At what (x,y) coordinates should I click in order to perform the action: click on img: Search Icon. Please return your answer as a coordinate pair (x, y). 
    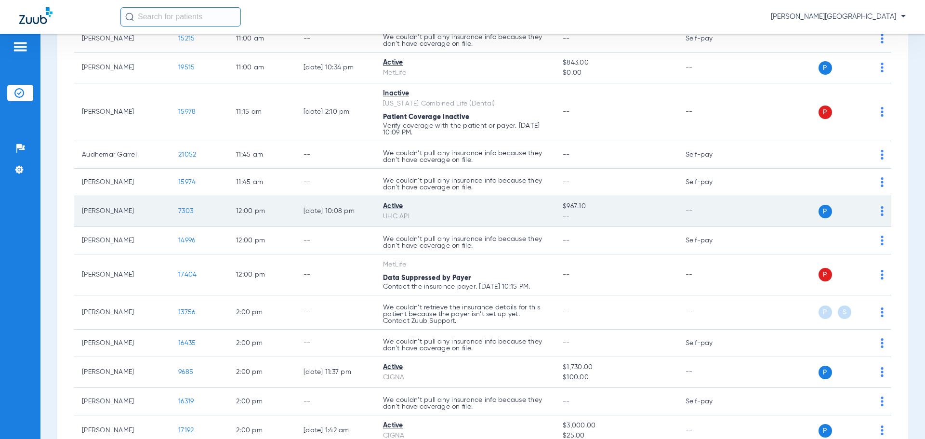
    Looking at the image, I should click on (130, 17).